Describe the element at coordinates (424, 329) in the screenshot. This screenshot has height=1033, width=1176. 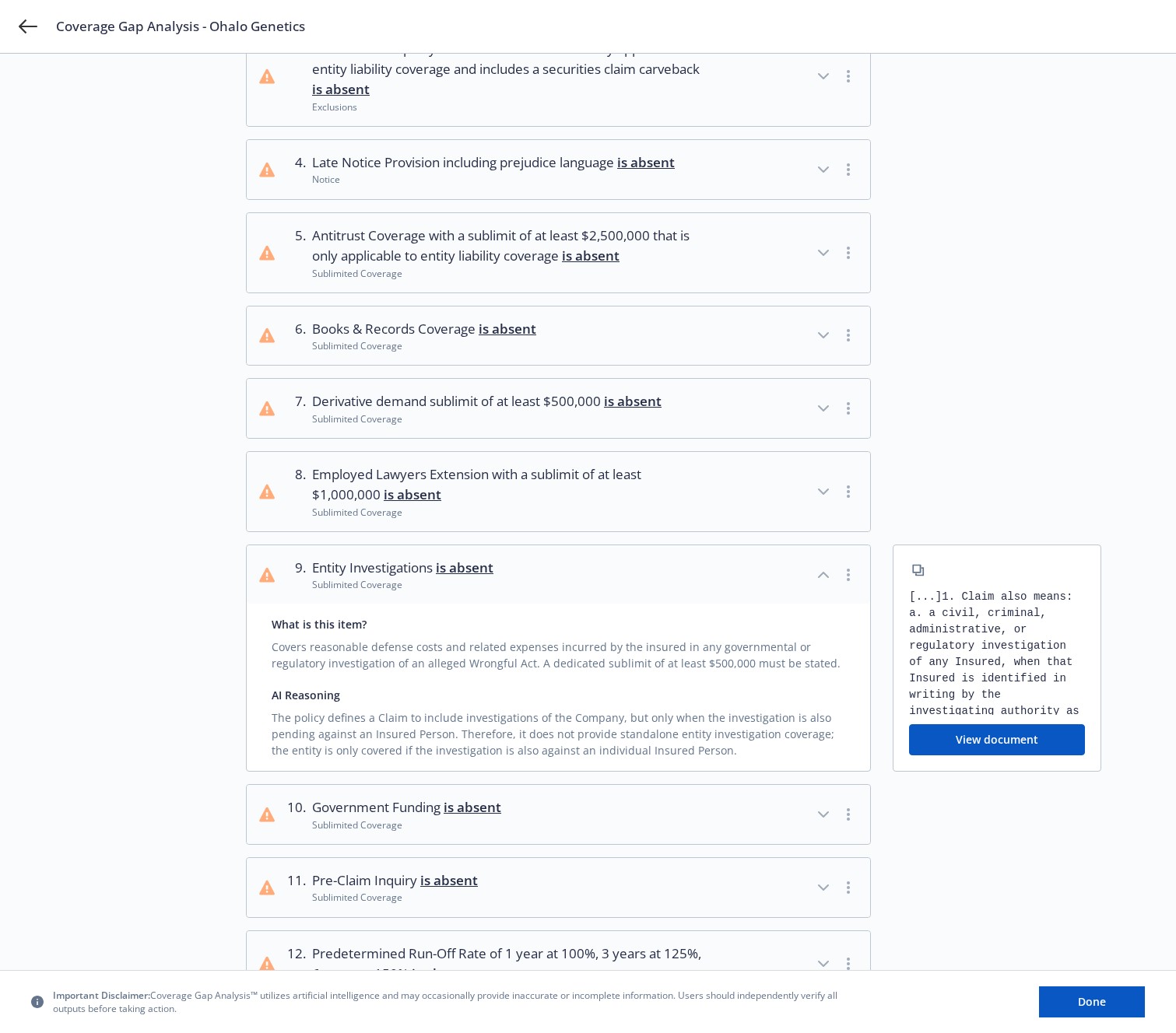
I see `span: Books & Records Coverage` at that location.